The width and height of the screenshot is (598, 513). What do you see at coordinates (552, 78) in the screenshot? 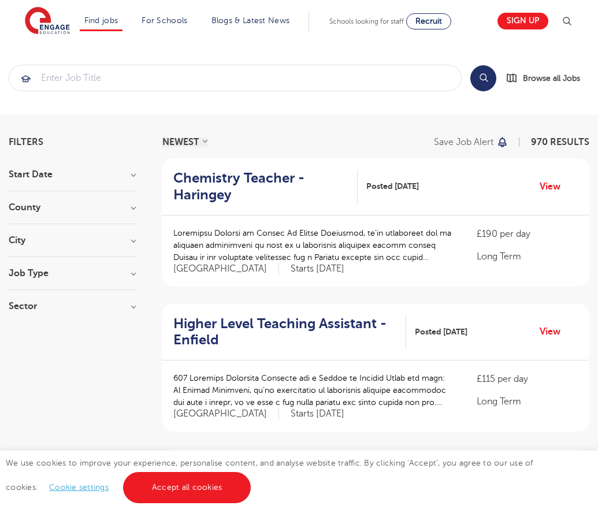
I see `span: Browse all Jobs` at bounding box center [552, 78].